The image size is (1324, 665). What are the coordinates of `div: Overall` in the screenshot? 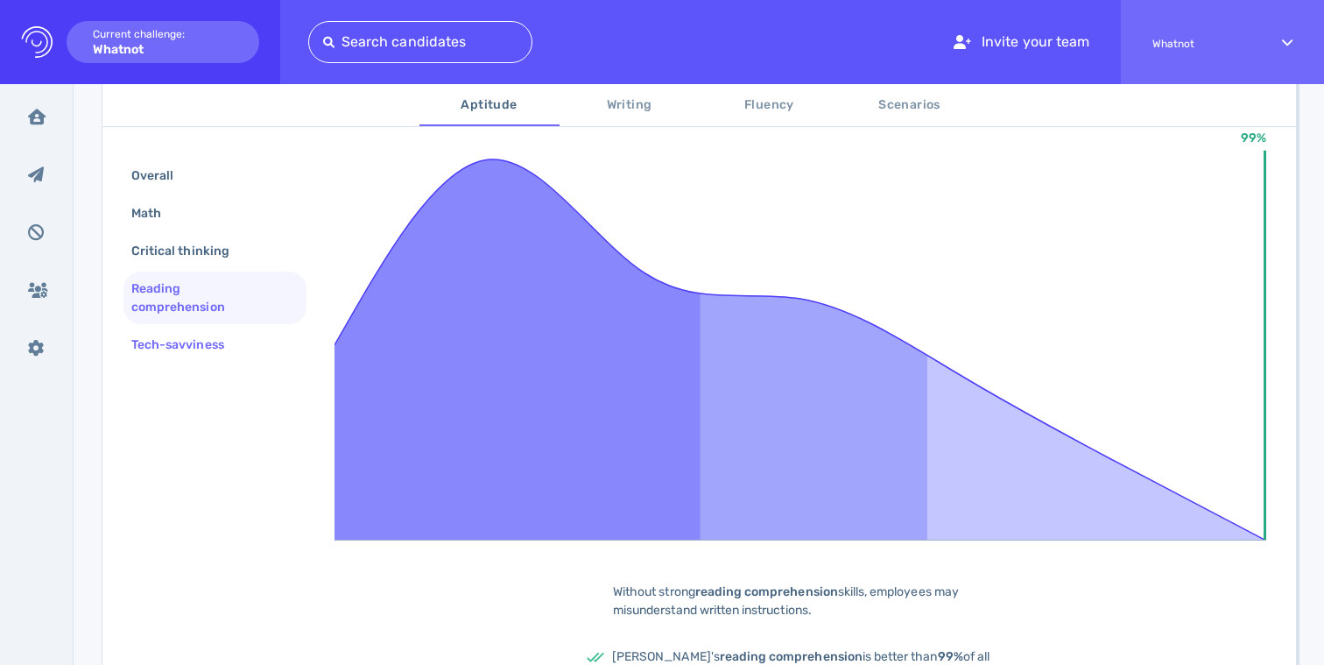 It's located at (161, 175).